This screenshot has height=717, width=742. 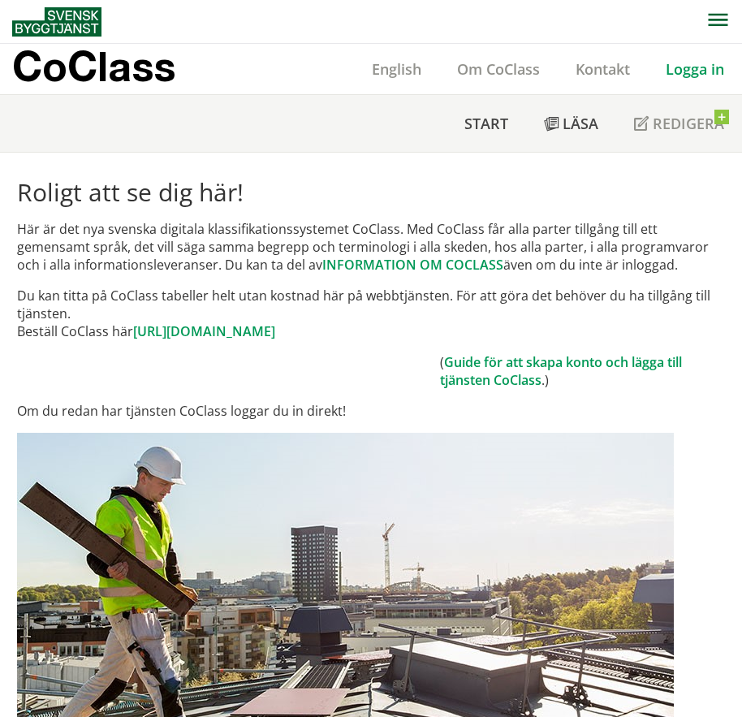 I want to click on p: Du kan titta på CoClass tabeller helt utan kostnad här på webbtjänsten. För att göra det behöver ..., so click(x=371, y=313).